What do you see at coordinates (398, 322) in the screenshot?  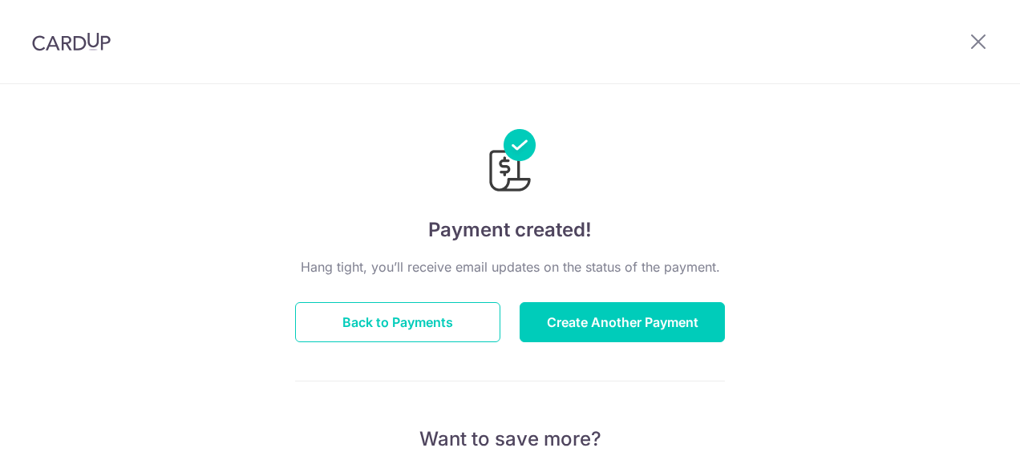 I see `button: Back to Payments` at bounding box center [398, 322].